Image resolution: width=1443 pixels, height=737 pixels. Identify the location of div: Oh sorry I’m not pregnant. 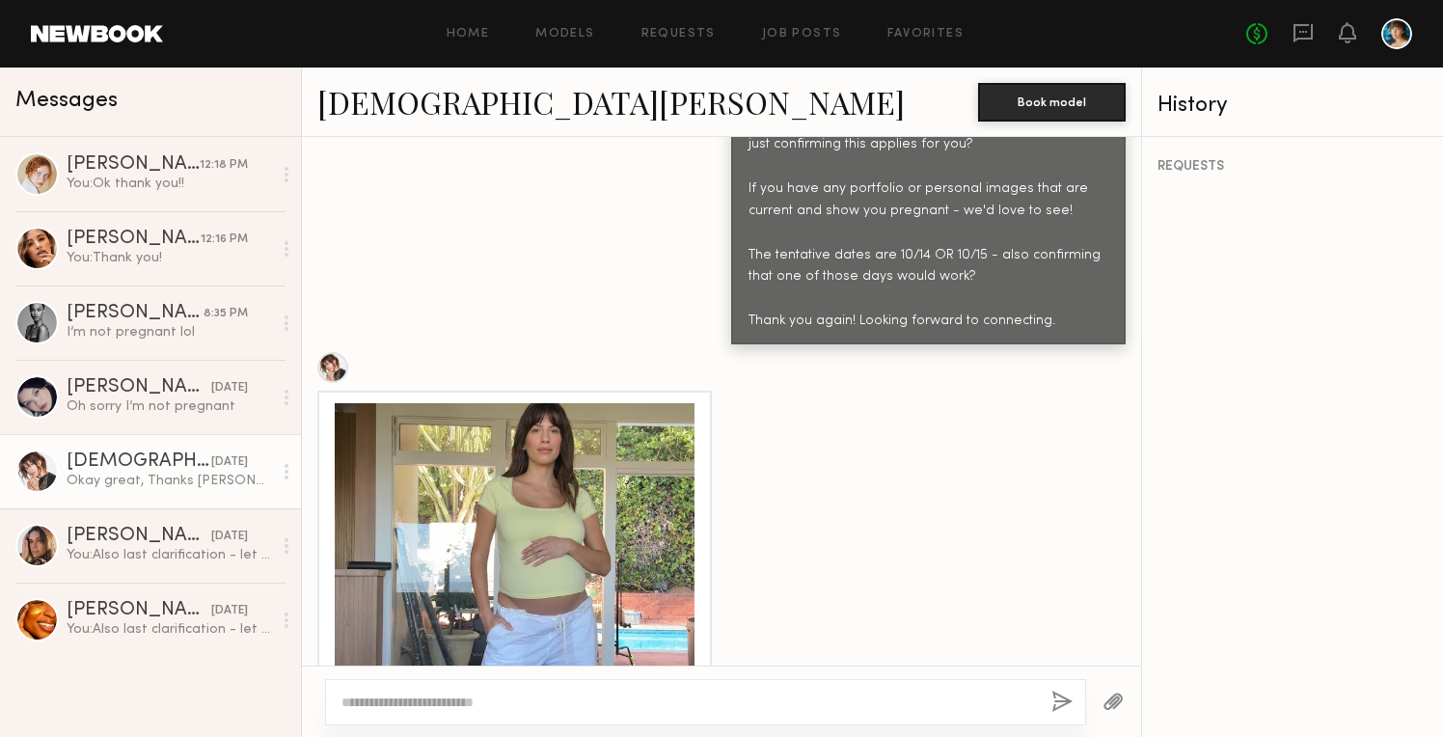
(169, 406).